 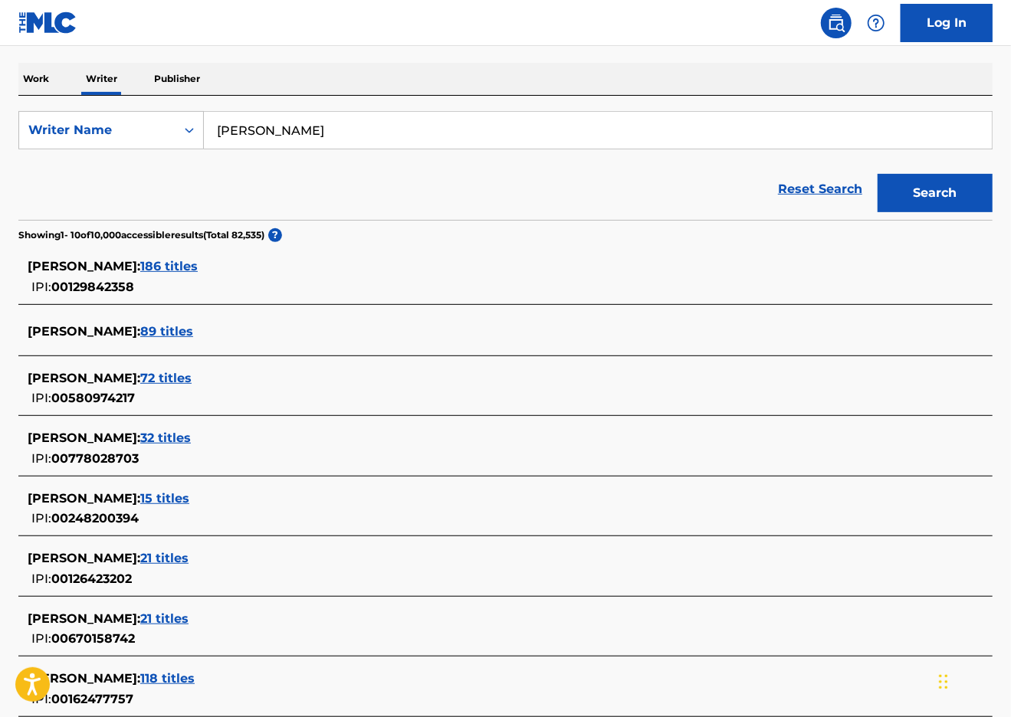 What do you see at coordinates (165, 498) in the screenshot?
I see `span: 15 titles` at bounding box center [165, 498].